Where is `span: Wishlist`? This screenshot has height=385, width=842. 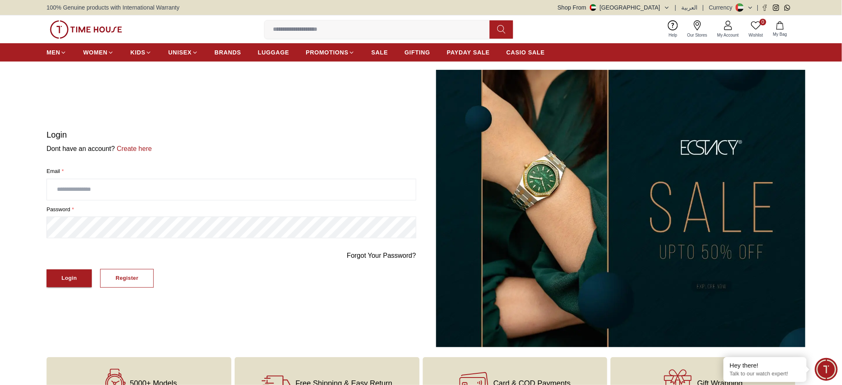
span: Wishlist is located at coordinates (756, 35).